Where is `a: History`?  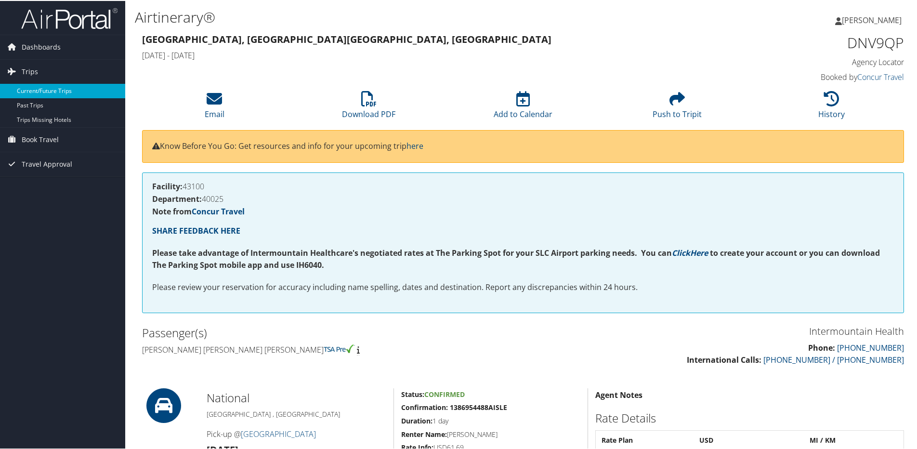
a: History is located at coordinates (831, 107).